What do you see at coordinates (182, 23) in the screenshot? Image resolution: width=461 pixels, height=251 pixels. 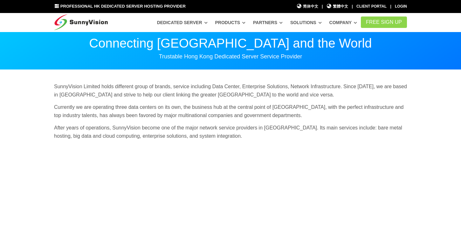 I see `a: Dedicated Server` at bounding box center [182, 23].